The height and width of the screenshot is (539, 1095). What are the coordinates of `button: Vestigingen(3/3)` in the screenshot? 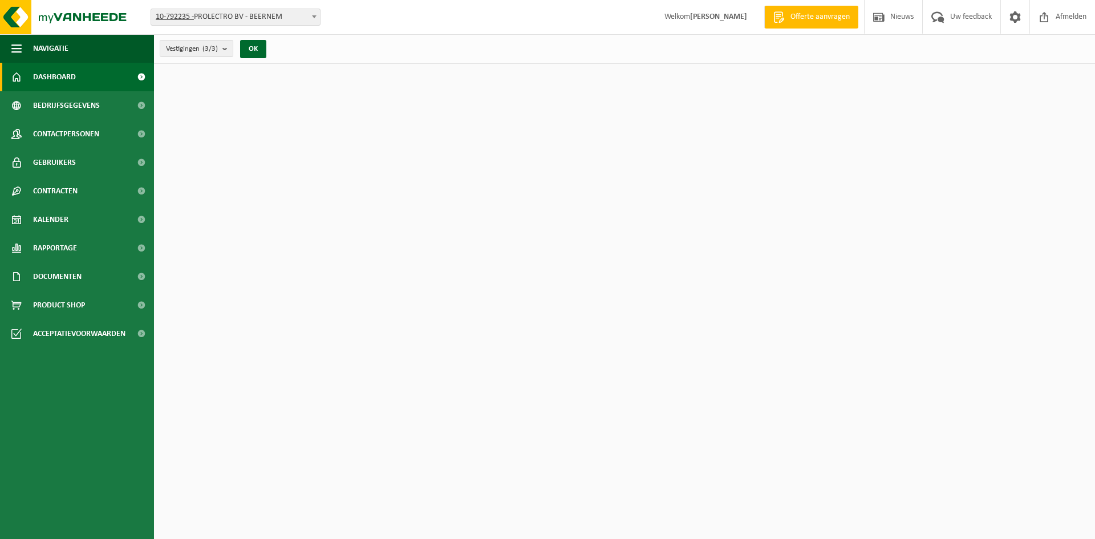 It's located at (196, 48).